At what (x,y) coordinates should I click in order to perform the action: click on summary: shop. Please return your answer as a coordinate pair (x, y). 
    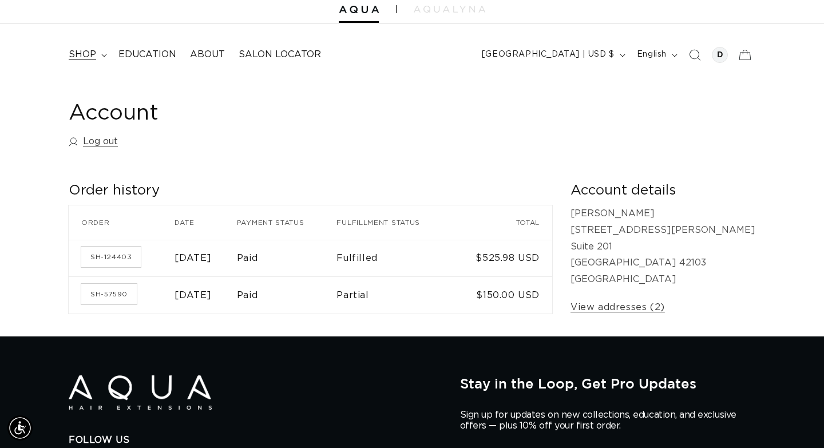
    Looking at the image, I should click on (86, 54).